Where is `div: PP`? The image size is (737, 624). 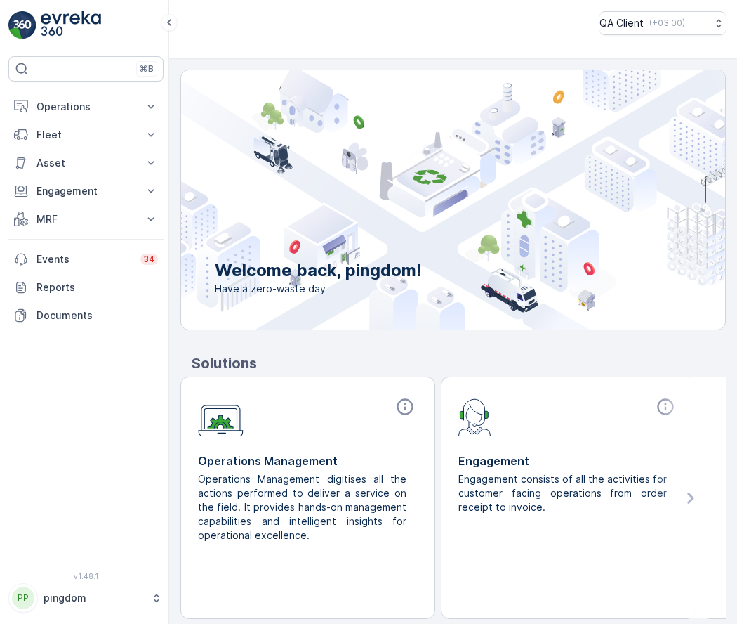
div: PP is located at coordinates (23, 598).